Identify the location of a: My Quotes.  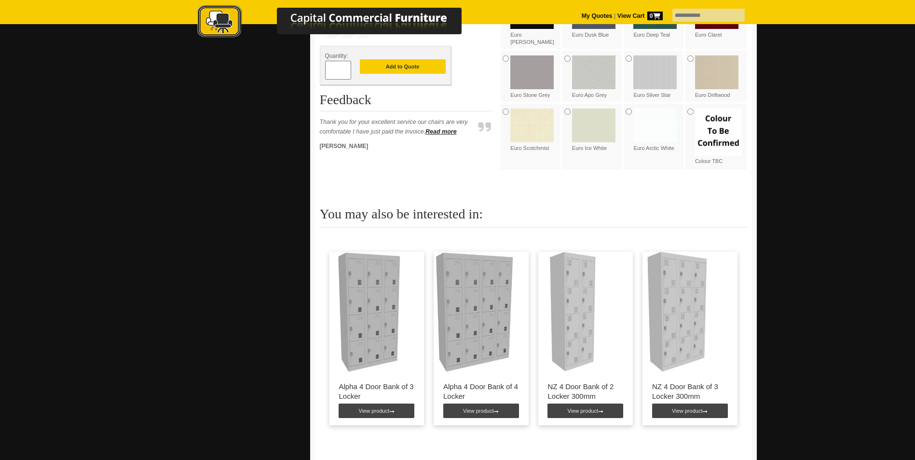
(597, 16).